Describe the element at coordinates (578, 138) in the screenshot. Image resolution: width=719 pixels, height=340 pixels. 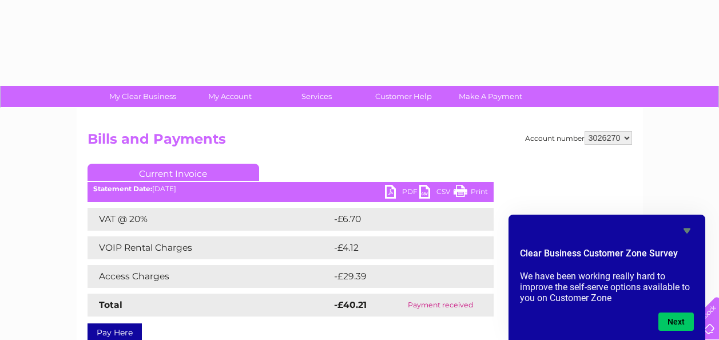
I see `div: Account number` at that location.